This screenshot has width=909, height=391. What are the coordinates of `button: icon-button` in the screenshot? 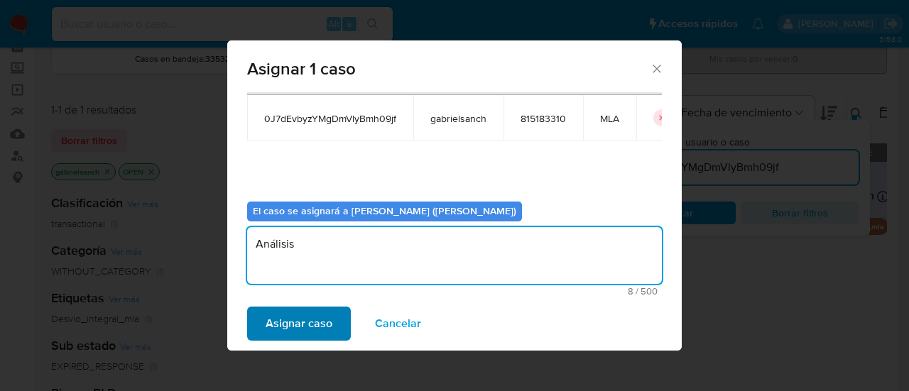 It's located at (662, 118).